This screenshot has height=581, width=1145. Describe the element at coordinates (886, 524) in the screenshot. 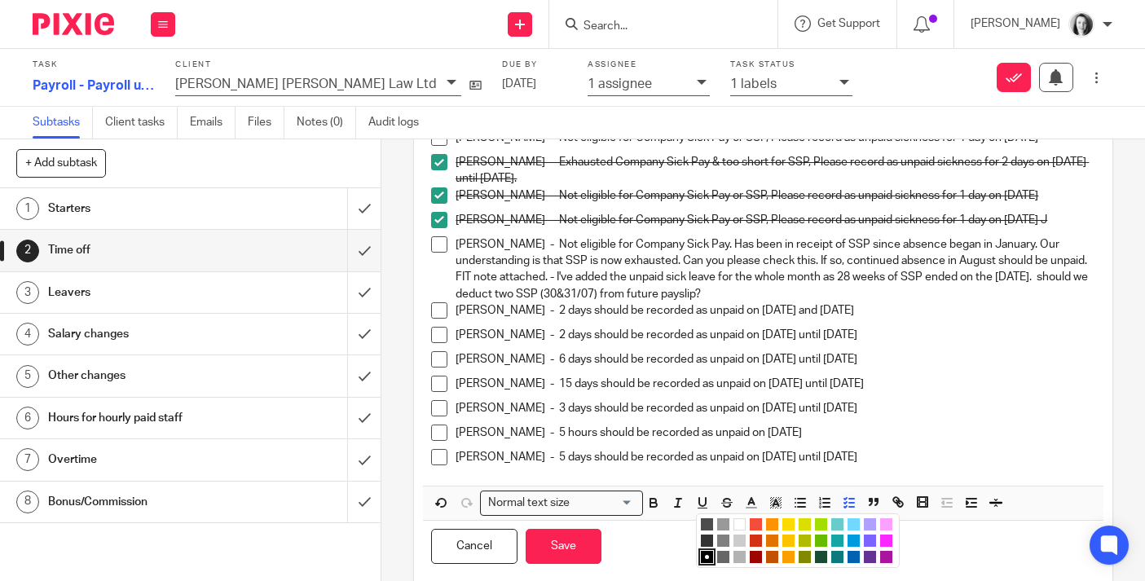

I see `li: color:#FDA1FF` at that location.